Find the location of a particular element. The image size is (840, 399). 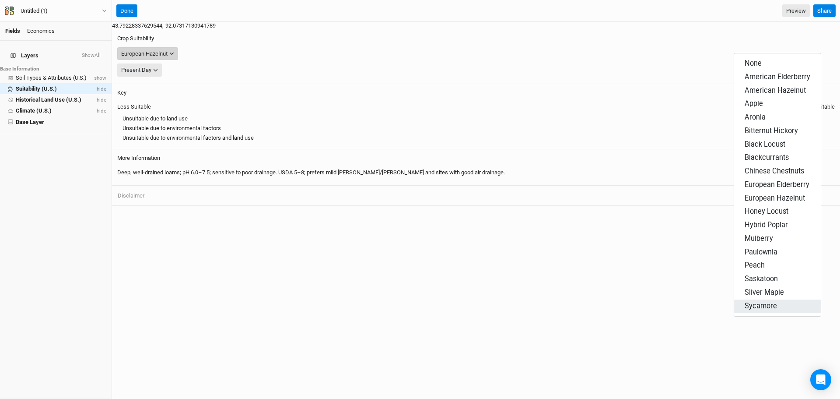

span: Honey Locust is located at coordinates (767, 211).